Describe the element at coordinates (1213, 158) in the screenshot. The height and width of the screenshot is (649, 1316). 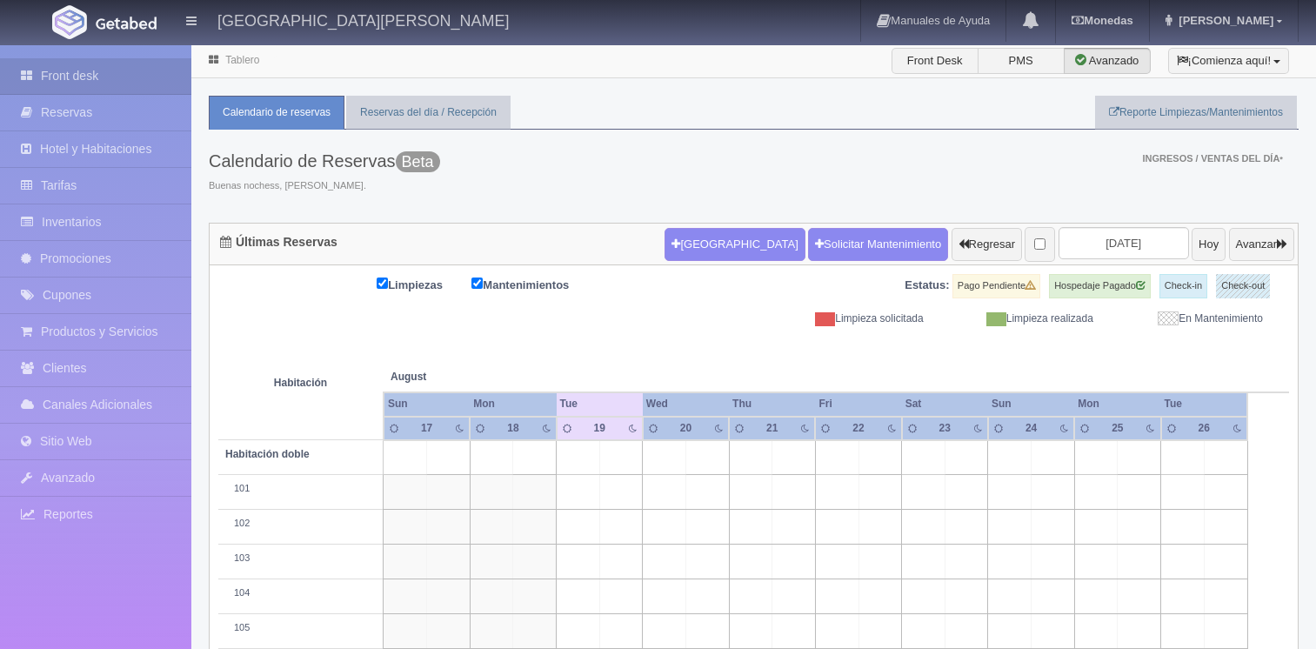
I see `span: Ingresos / Ventas del día` at that location.